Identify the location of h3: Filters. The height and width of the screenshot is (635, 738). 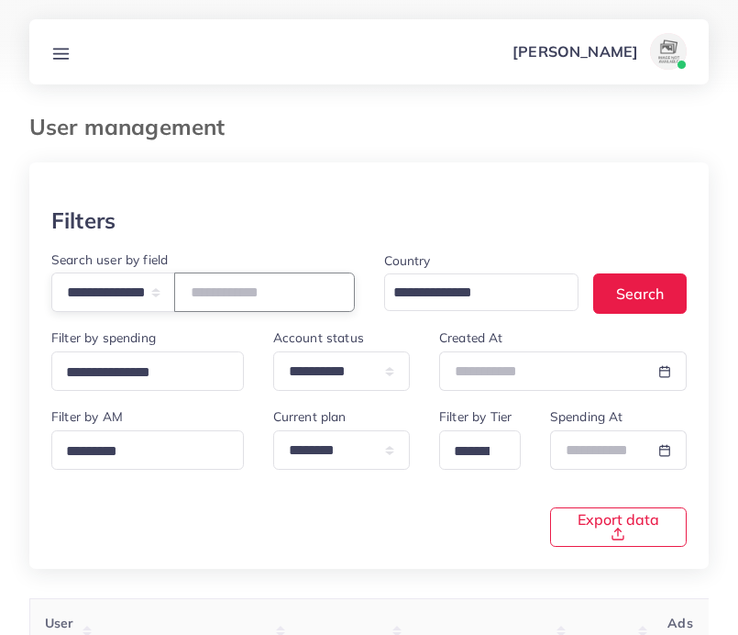
(83, 220).